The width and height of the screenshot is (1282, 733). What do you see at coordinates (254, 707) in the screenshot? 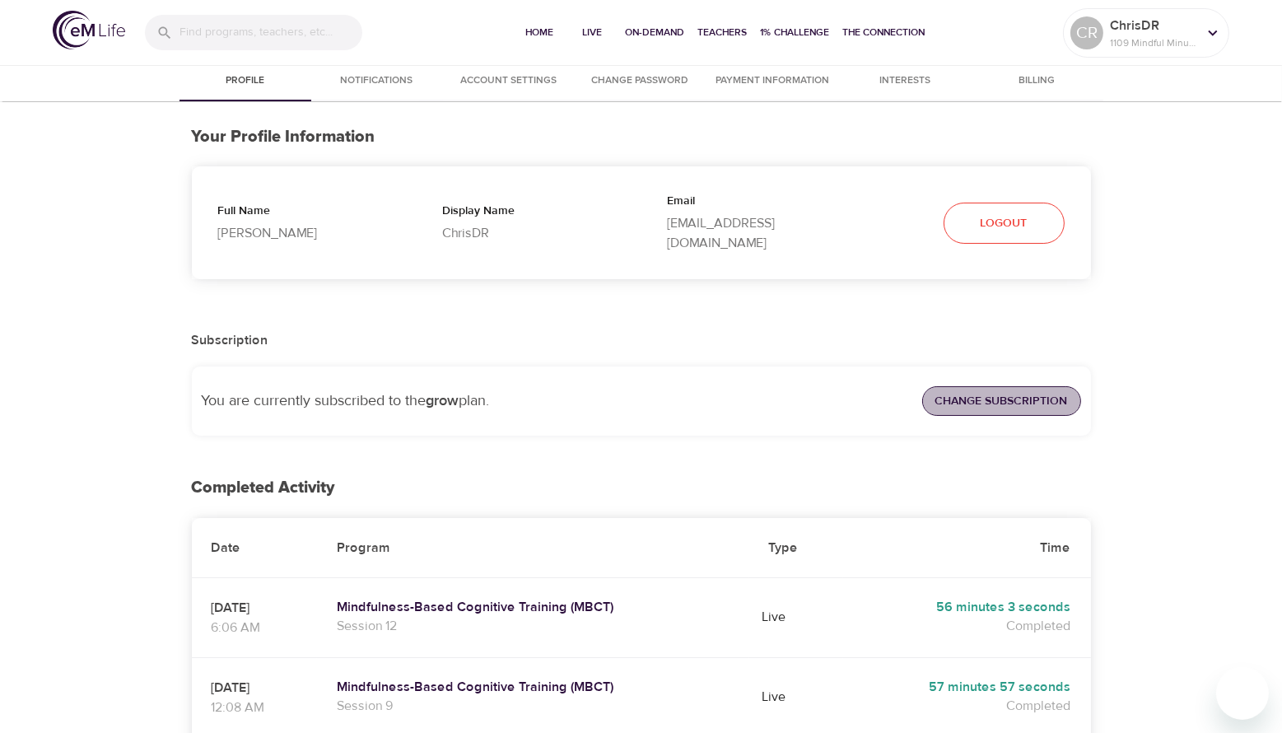
I see `p: 12:08 AM` at bounding box center [254, 707].